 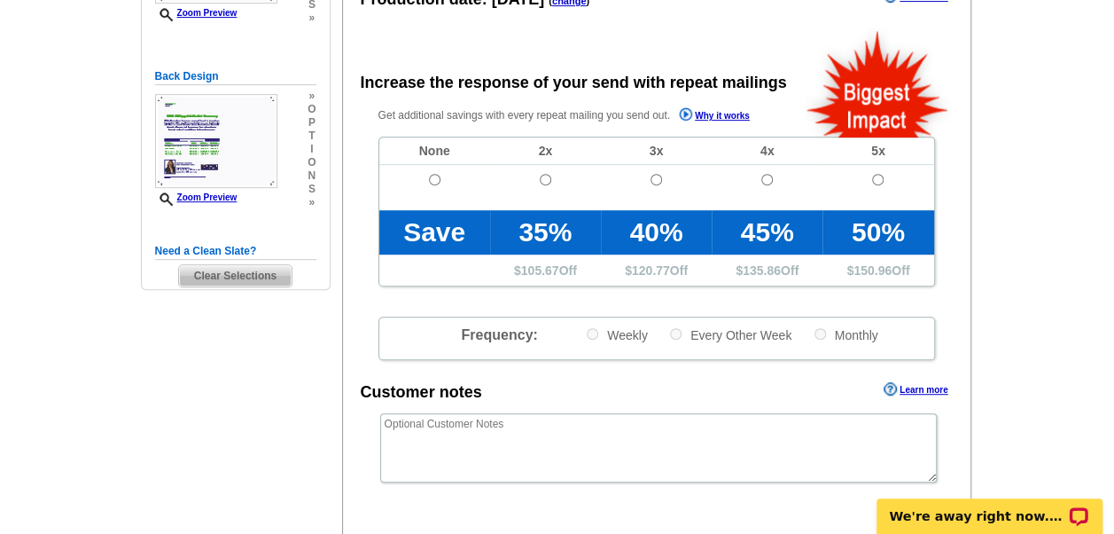 What do you see at coordinates (675, 333) in the screenshot?
I see `input: Every Other Week` at bounding box center [675, 333].